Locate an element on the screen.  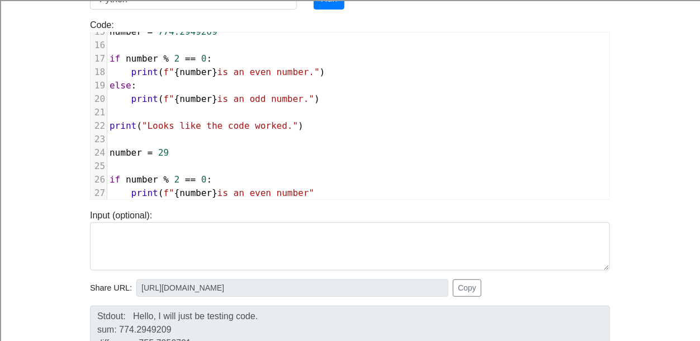
div: Sort New > Old is located at coordinates (350, 41).